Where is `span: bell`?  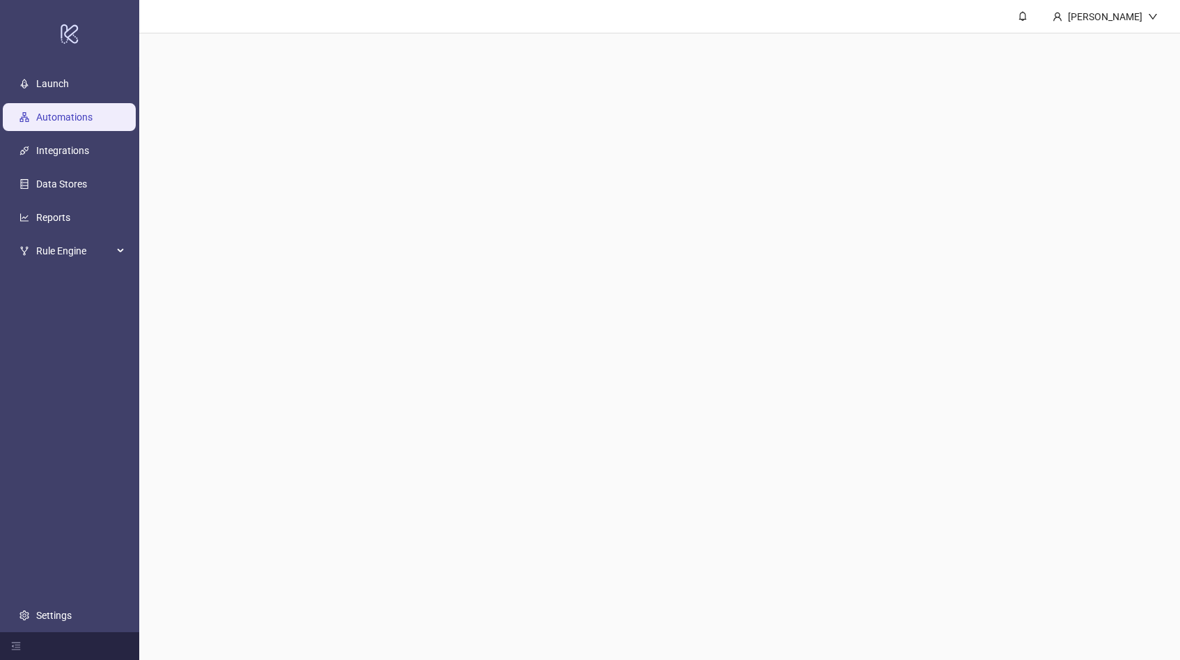
span: bell is located at coordinates (1023, 16).